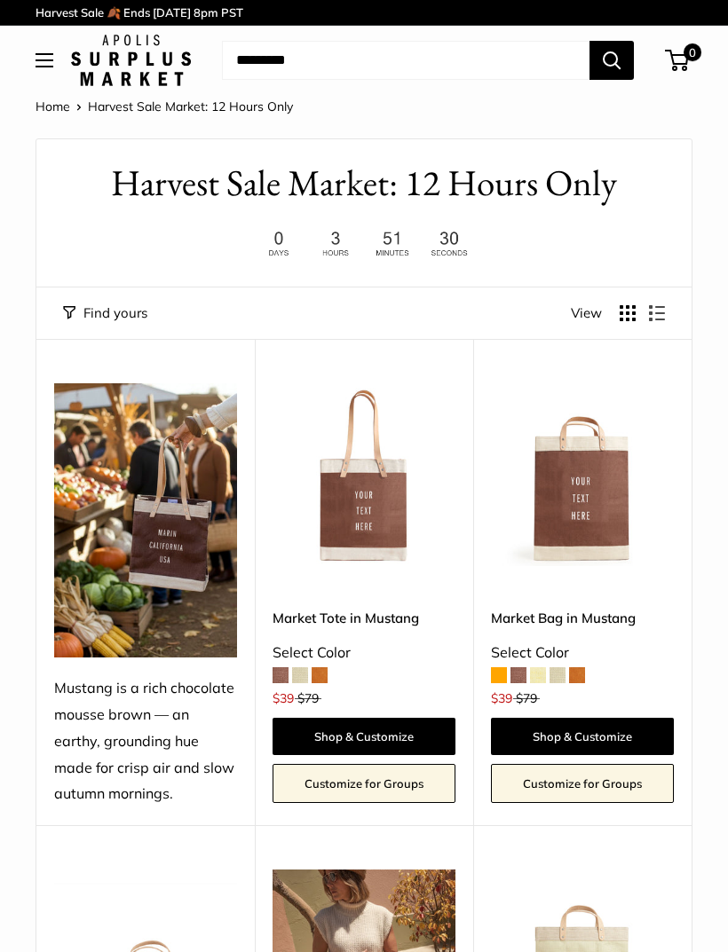 Image resolution: width=728 pixels, height=952 pixels. I want to click on button: Display products as list, so click(657, 313).